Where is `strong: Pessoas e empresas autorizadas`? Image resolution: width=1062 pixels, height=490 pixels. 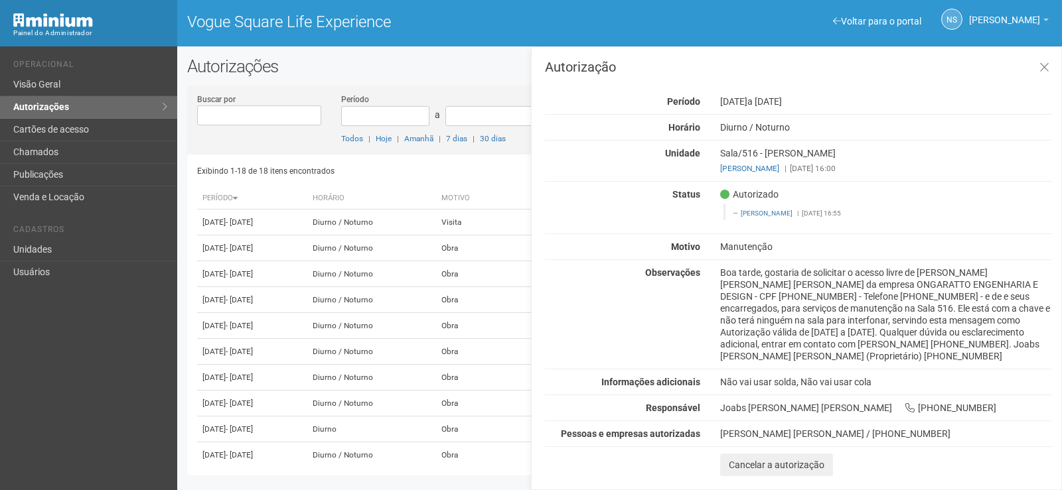 strong: Pessoas e empresas autorizadas is located at coordinates (630, 434).